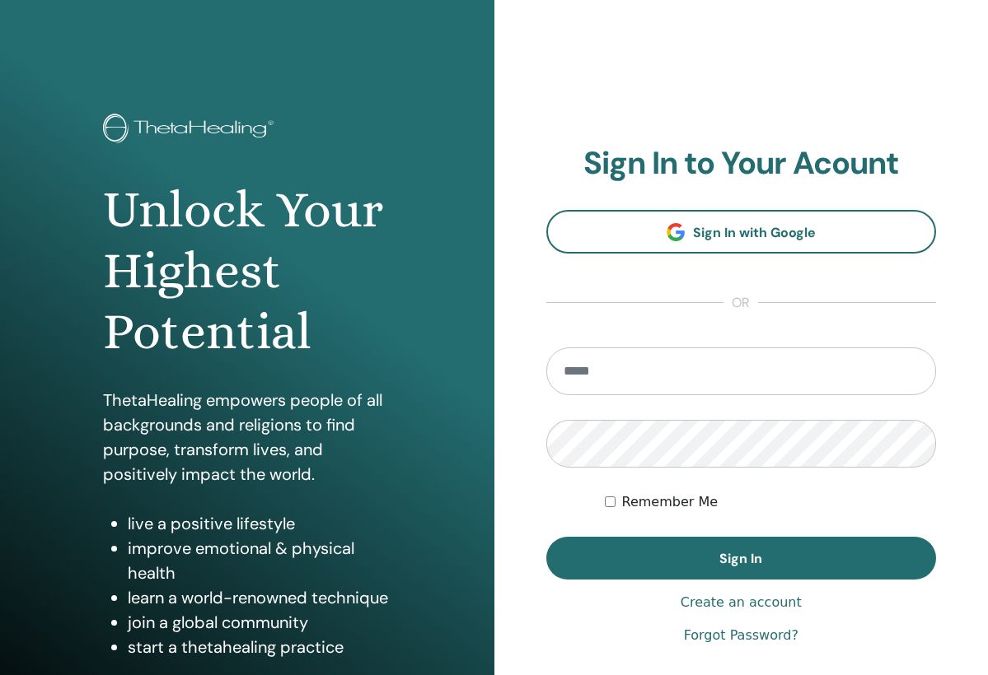  I want to click on li: live a positive lifestyle, so click(259, 524).